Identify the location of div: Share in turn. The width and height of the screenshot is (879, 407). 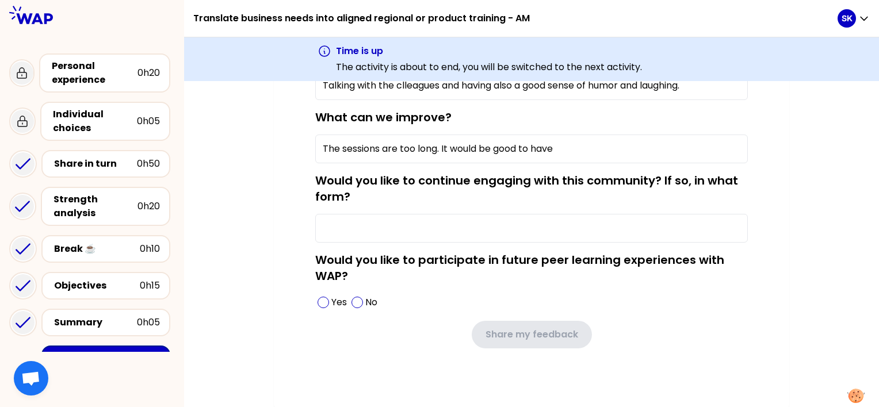
(95, 164).